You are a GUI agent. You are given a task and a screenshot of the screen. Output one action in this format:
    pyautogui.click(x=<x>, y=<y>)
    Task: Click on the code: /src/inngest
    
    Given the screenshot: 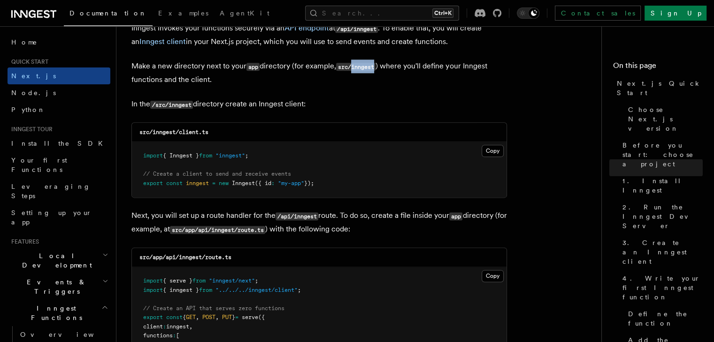 What is the action you would take?
    pyautogui.click(x=171, y=105)
    